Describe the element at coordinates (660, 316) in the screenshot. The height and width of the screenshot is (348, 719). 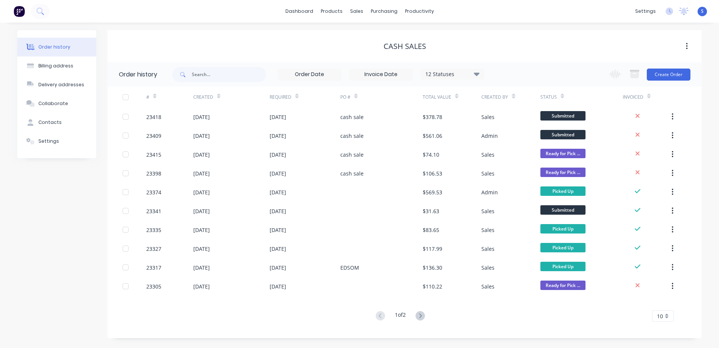
I see `span: 10` at that location.